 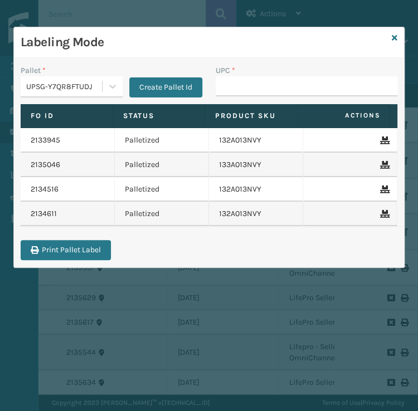 I want to click on span: Actions, so click(x=344, y=115).